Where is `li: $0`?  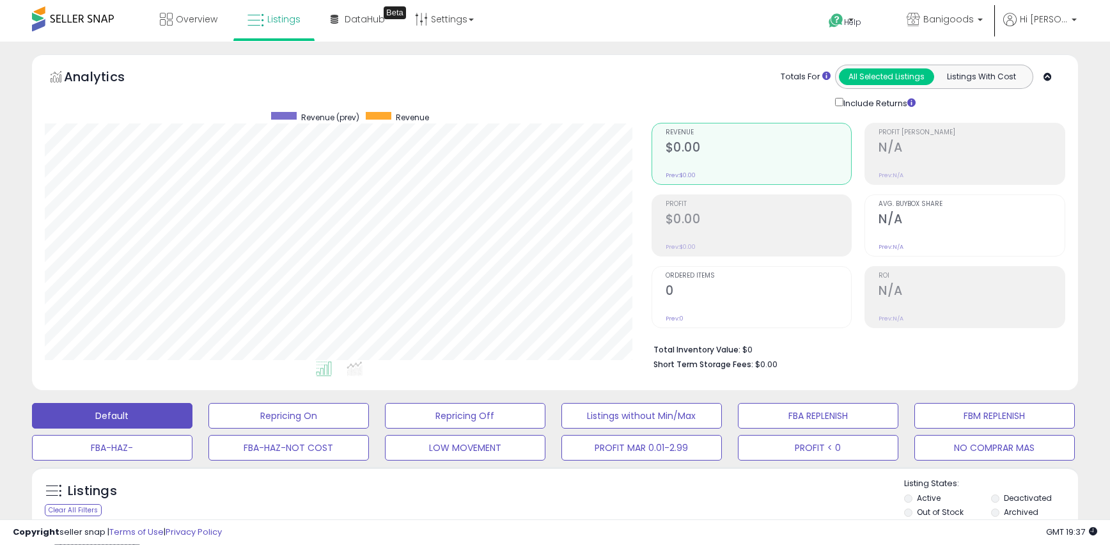
li: $0 is located at coordinates (855, 348).